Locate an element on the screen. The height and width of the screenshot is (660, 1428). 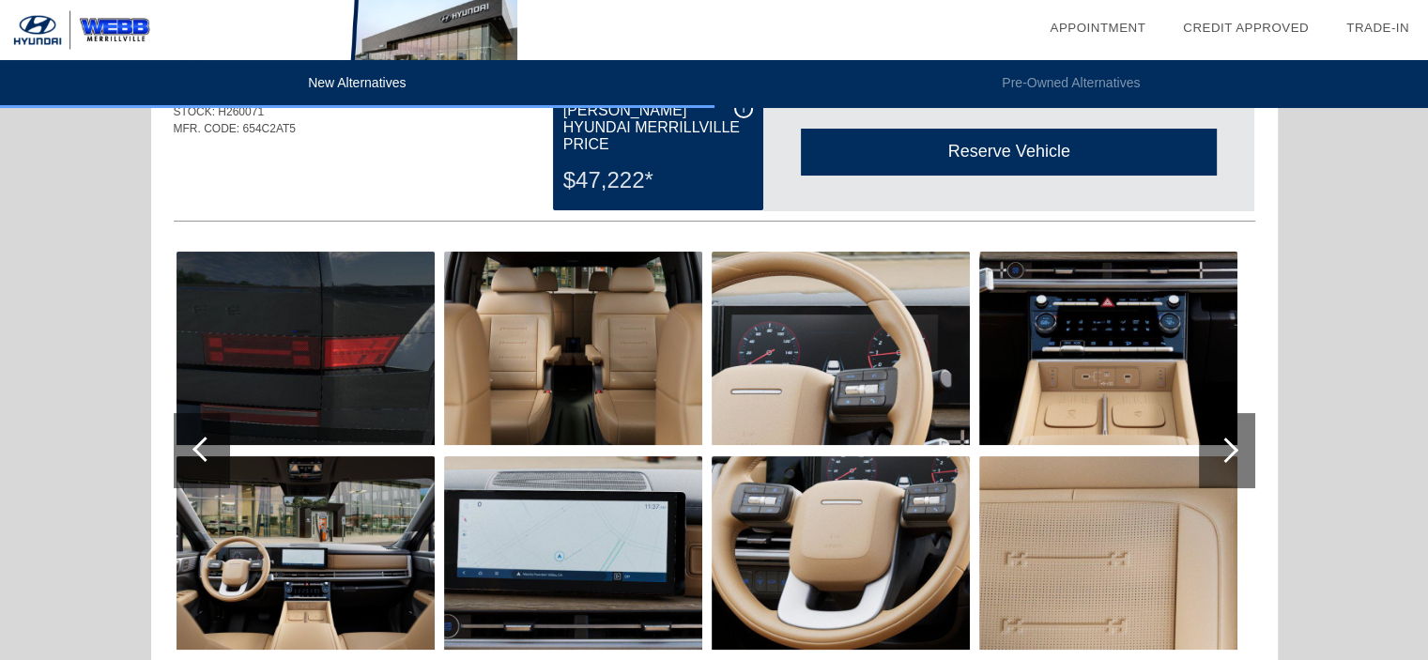
a: Appointment is located at coordinates (1098, 27).